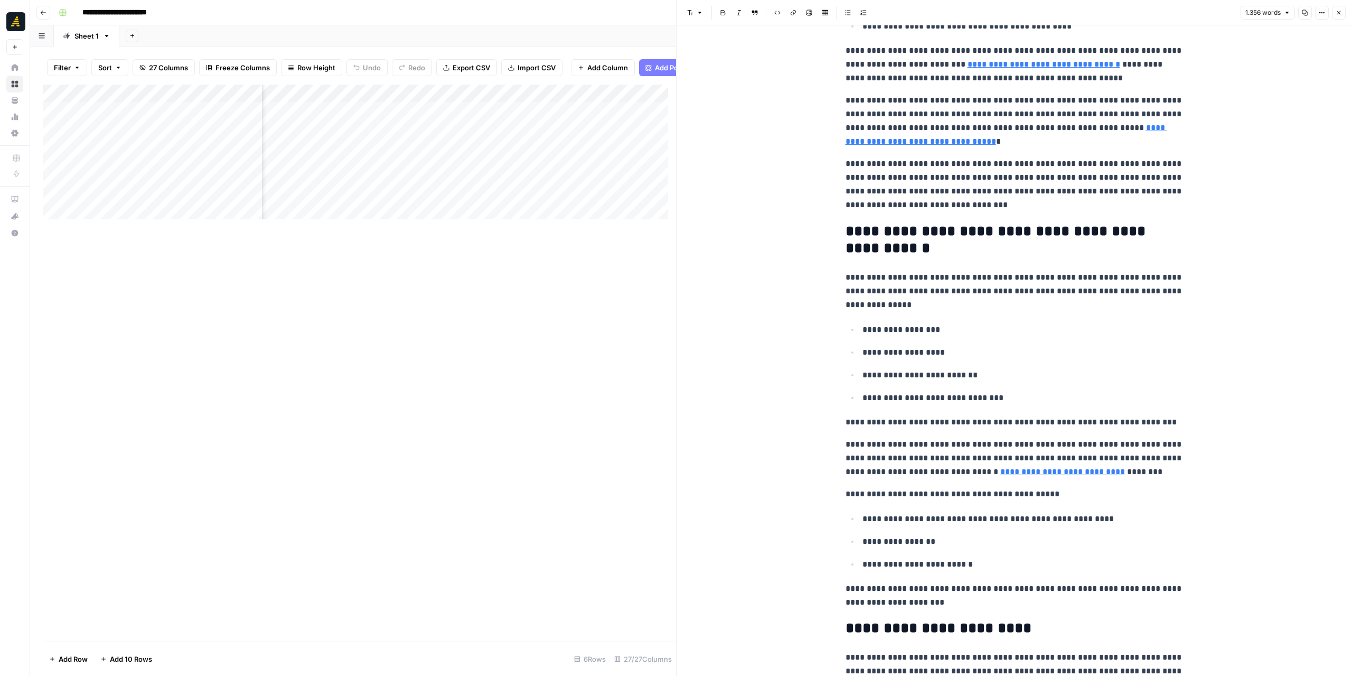 This screenshot has height=676, width=1352. What do you see at coordinates (643, 659) in the screenshot?
I see `div: 27/27 Columns` at bounding box center [643, 659].